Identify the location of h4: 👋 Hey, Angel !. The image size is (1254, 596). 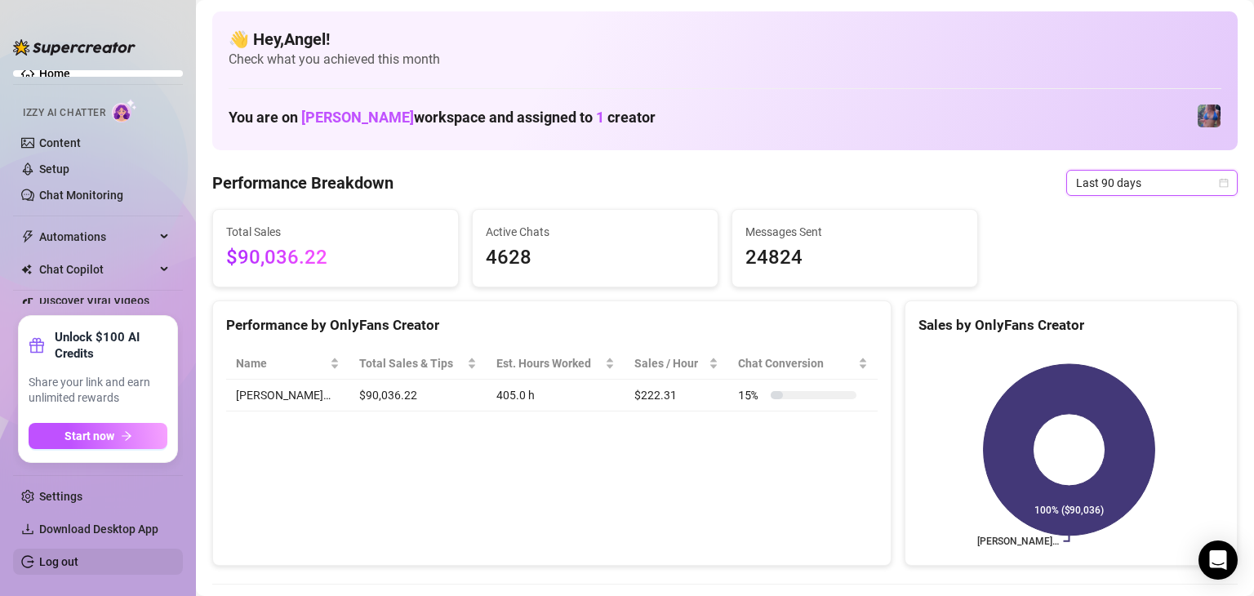
(725, 39).